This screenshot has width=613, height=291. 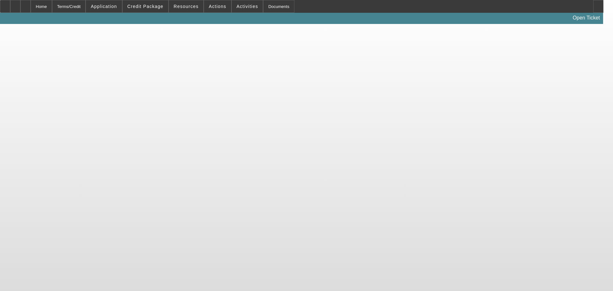 I want to click on span: Resources, so click(x=186, y=6).